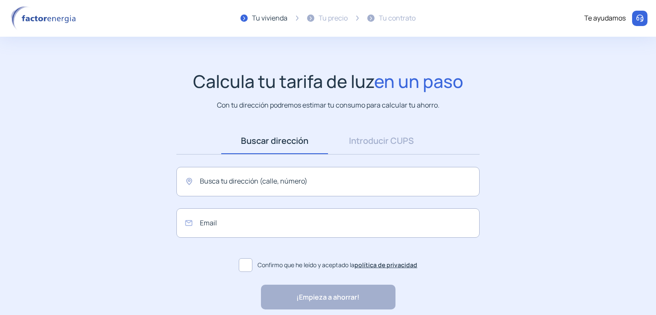  What do you see at coordinates (333, 18) in the screenshot?
I see `div: Tu precio` at bounding box center [333, 18].